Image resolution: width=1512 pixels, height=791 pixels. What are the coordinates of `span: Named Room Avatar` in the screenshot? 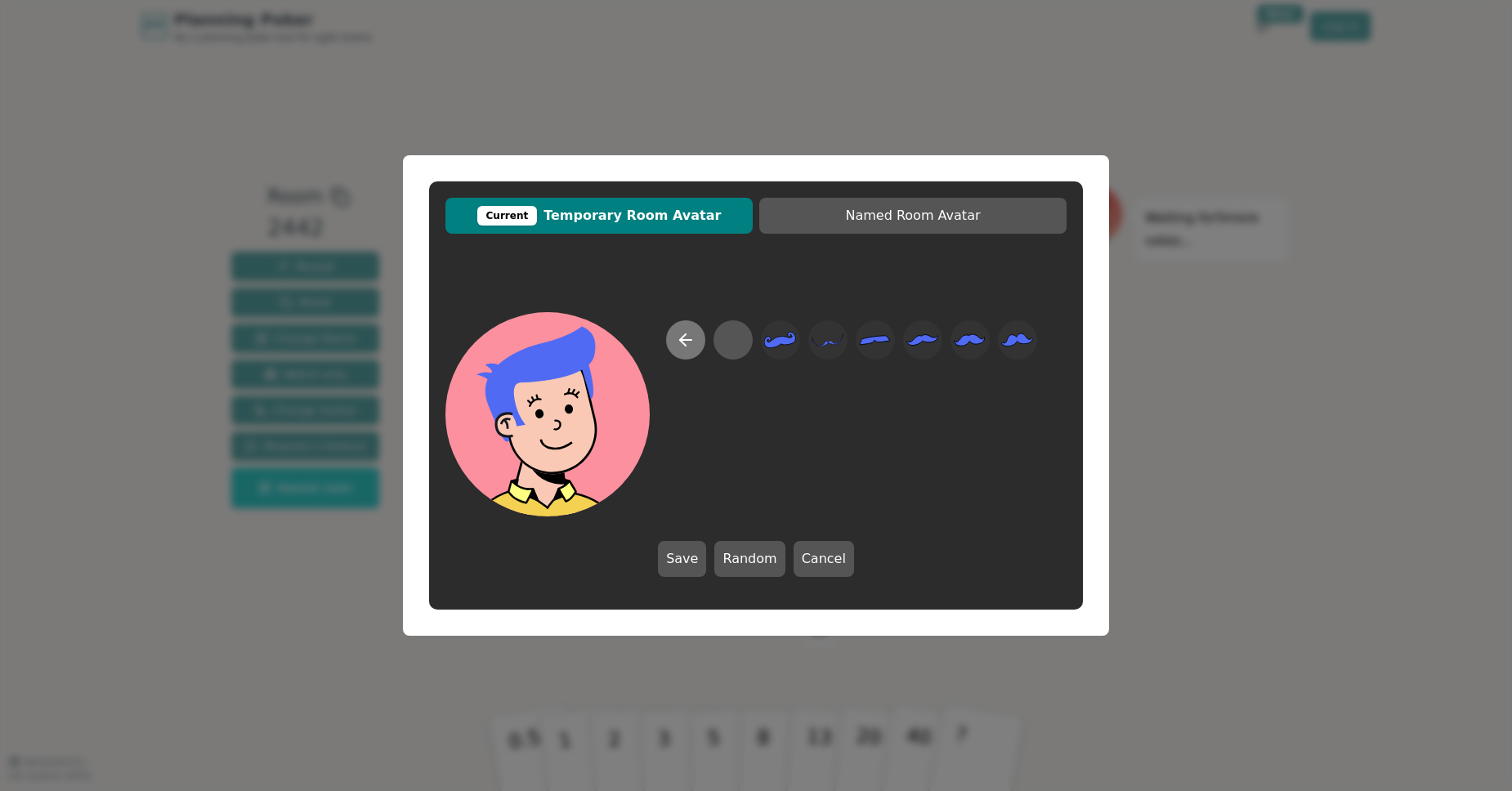 It's located at (913, 215).